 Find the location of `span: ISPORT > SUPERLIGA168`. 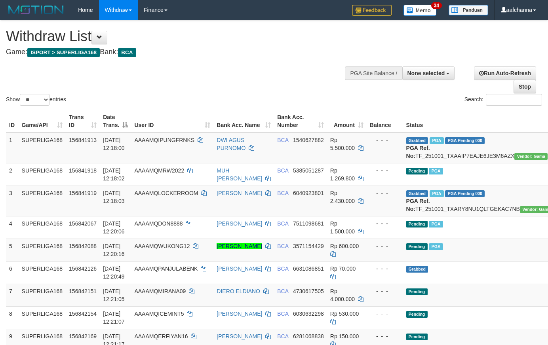

span: ISPORT > SUPERLIGA168 is located at coordinates (63, 53).